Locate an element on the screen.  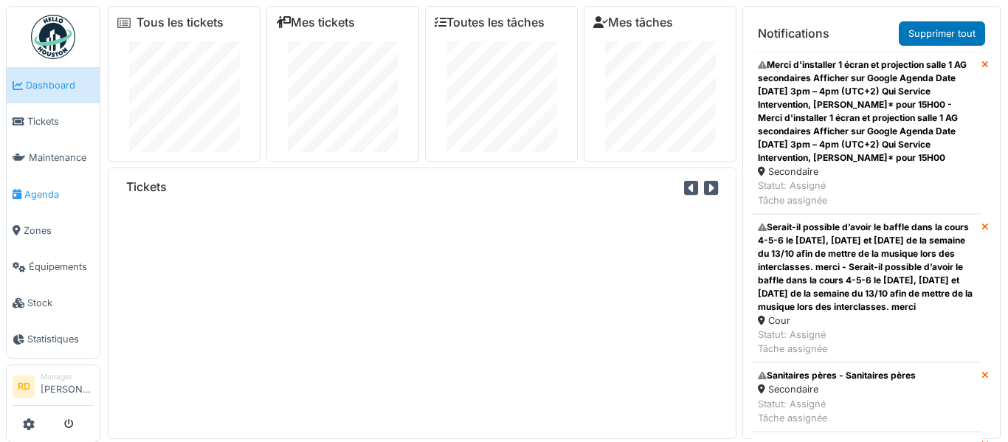
a: Zones is located at coordinates (53, 230).